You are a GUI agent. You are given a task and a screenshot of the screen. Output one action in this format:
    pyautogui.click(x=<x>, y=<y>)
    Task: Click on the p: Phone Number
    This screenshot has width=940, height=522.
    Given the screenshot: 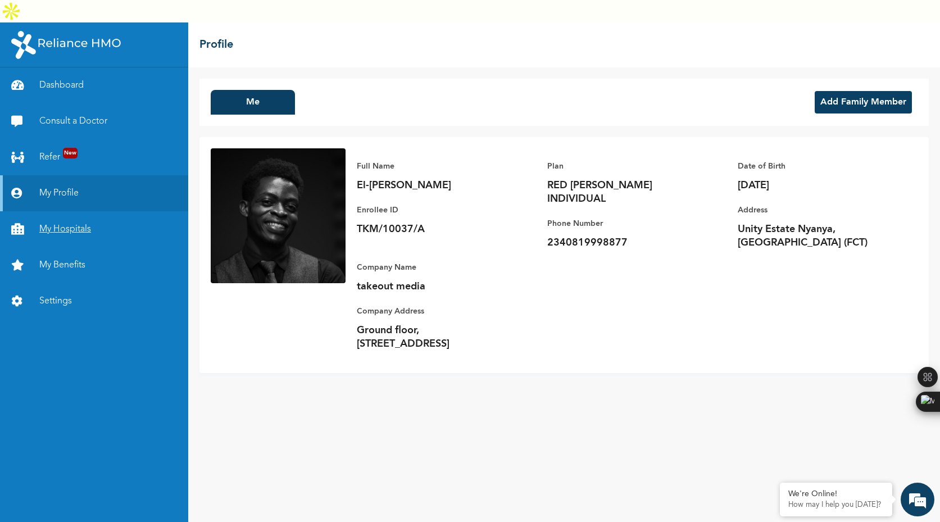 What is the action you would take?
    pyautogui.click(x=626, y=224)
    